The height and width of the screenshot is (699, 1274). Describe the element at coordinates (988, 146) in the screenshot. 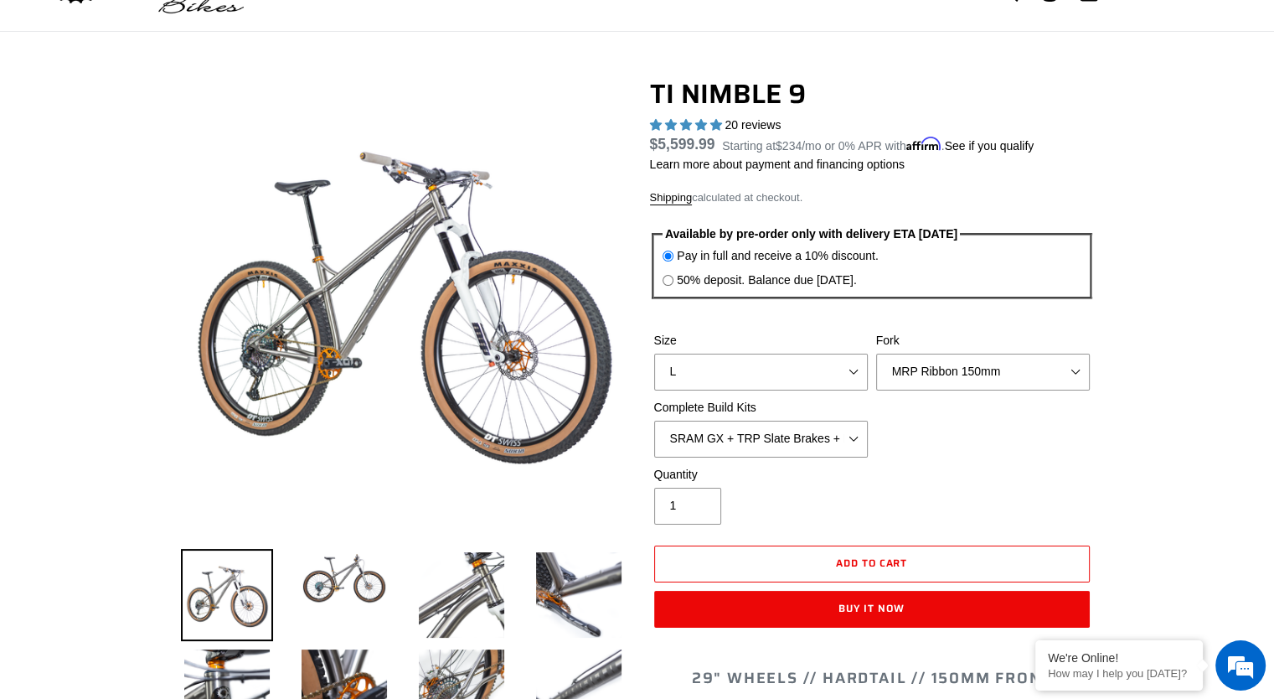

I see `a: See if you qualify - Learn more about Affirm Financing (opens in modal)` at that location.